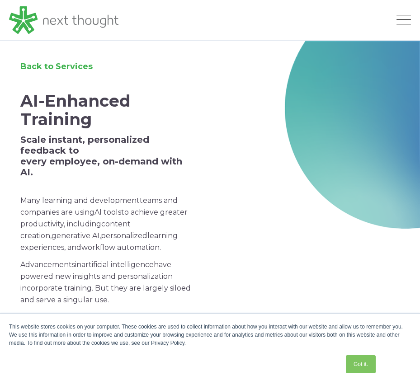 This screenshot has width=420, height=385. What do you see at coordinates (107, 224) in the screenshot?
I see `p: Many l teams and companies are using to achieve greater productivity, including , , , and .` at bounding box center [107, 224].